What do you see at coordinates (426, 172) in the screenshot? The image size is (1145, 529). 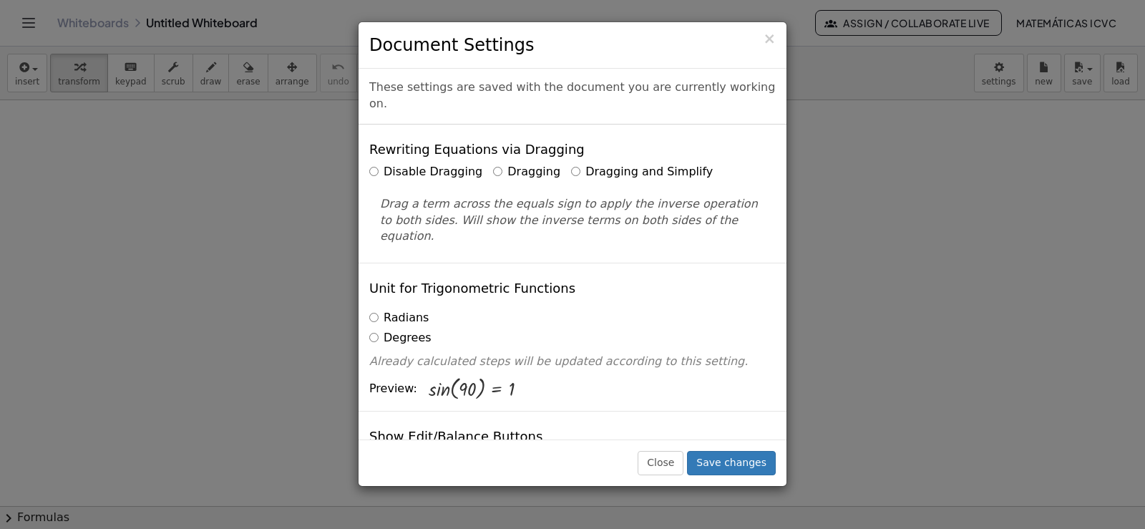 I see `label: Disable Dragging` at bounding box center [426, 172].